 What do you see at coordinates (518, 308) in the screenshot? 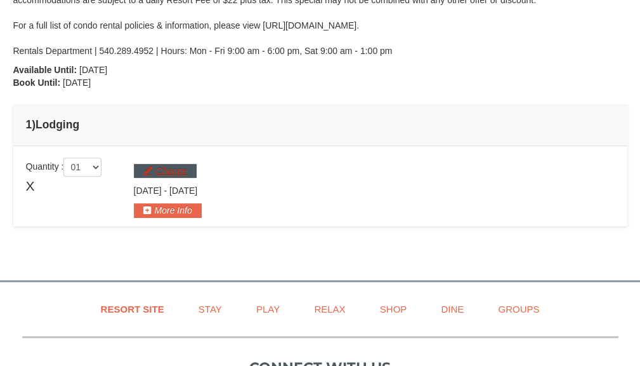
I see `a: Groups` at bounding box center [518, 308].